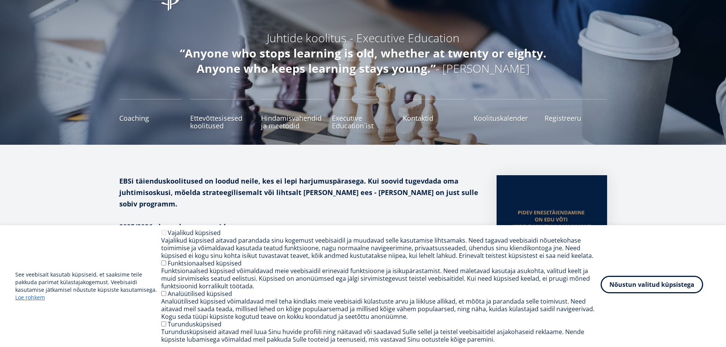 The height and width of the screenshot is (347, 726). What do you see at coordinates (434, 114) in the screenshot?
I see `a: Kontaktid` at bounding box center [434, 114].